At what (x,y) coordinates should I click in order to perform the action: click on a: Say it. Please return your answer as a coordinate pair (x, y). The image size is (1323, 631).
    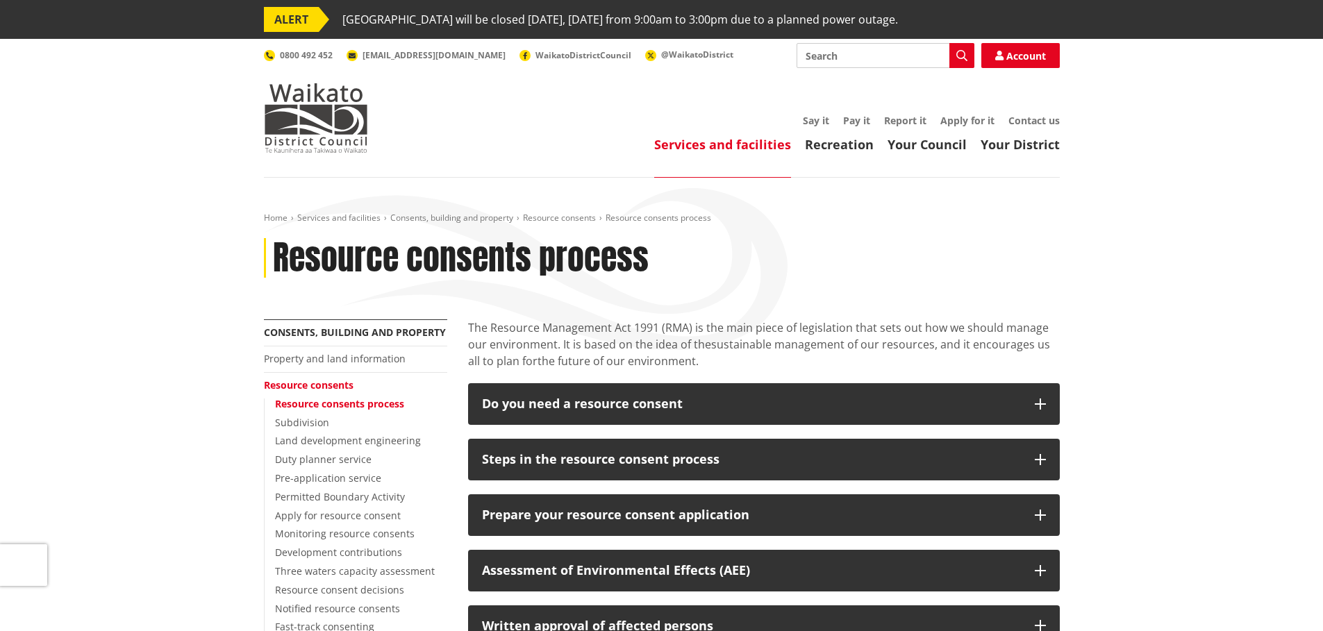
    Looking at the image, I should click on (816, 120).